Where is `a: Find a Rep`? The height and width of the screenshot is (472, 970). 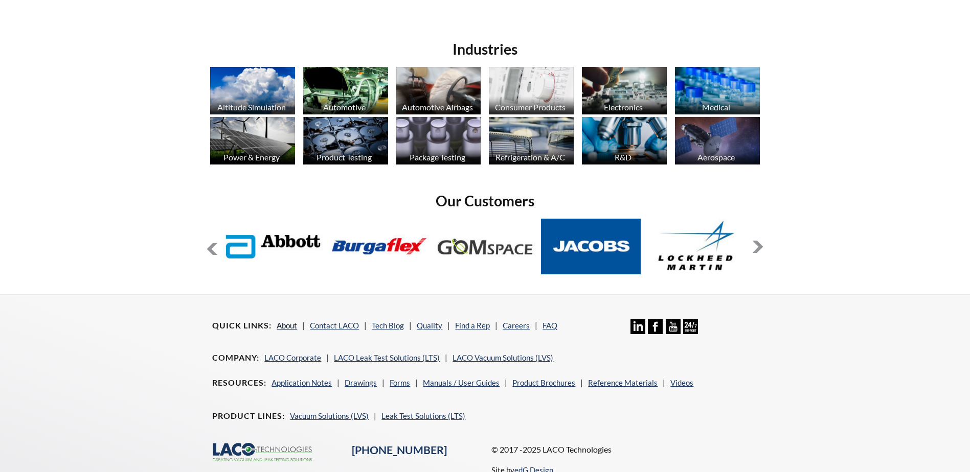
a: Find a Rep is located at coordinates (472, 326).